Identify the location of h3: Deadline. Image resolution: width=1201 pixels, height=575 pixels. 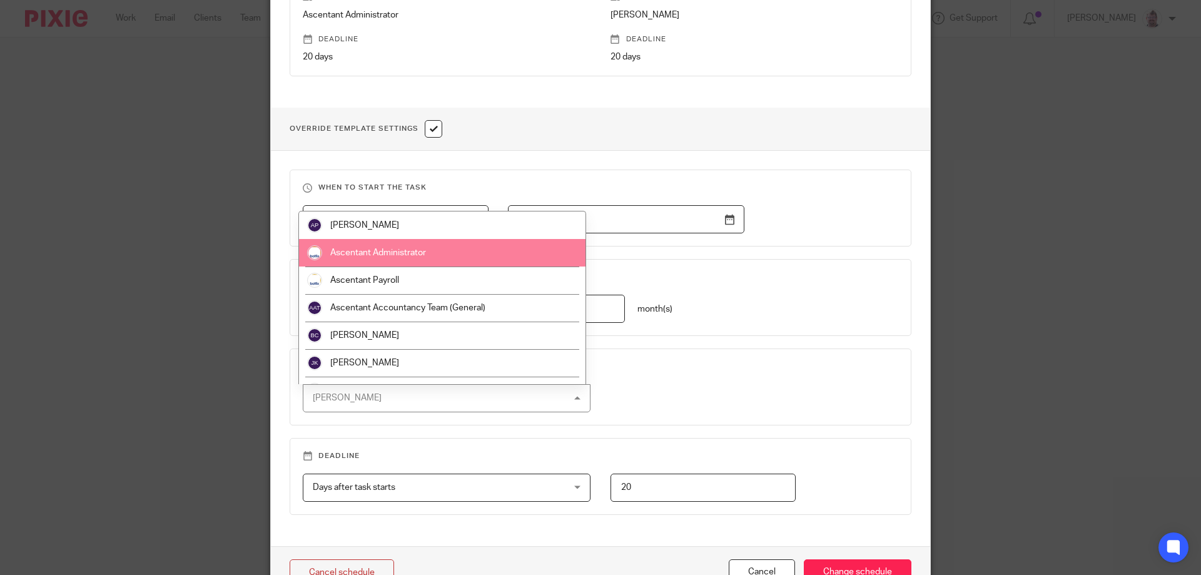
(601, 456).